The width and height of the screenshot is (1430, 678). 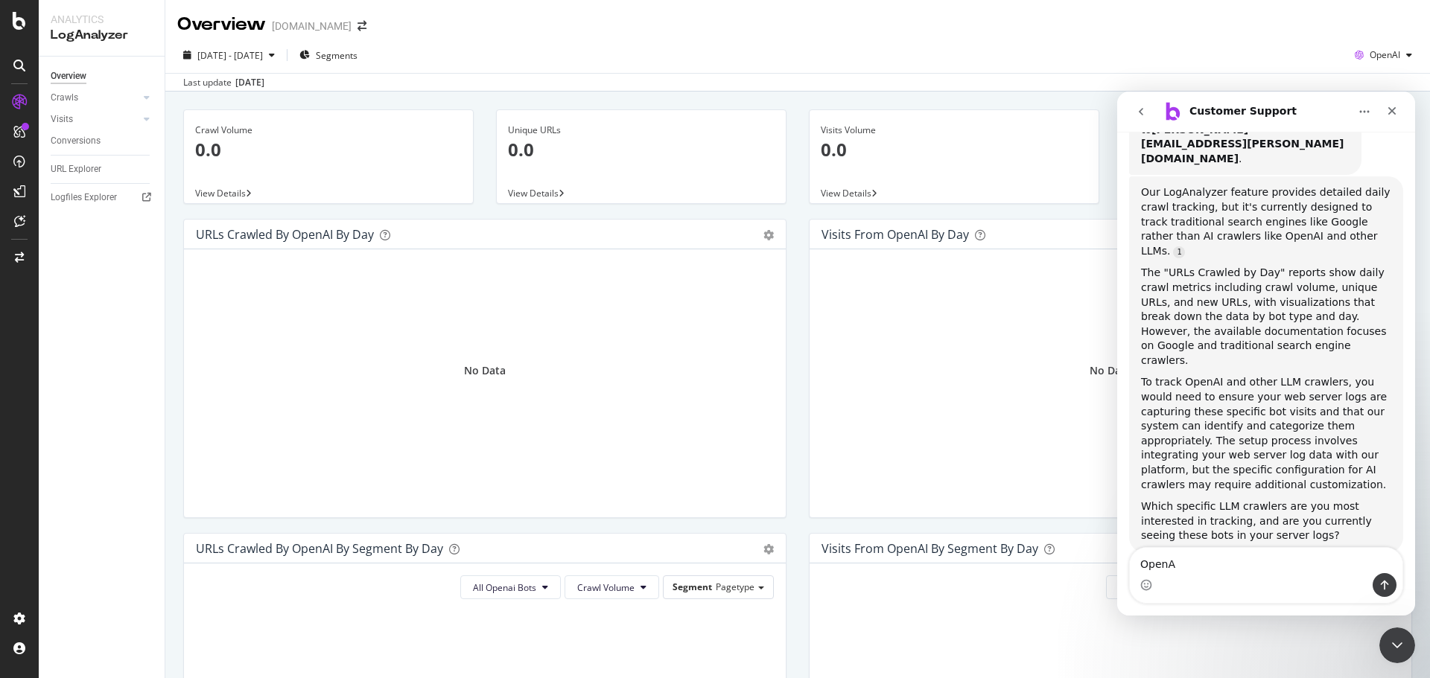 I want to click on div: Crawls, so click(x=64, y=98).